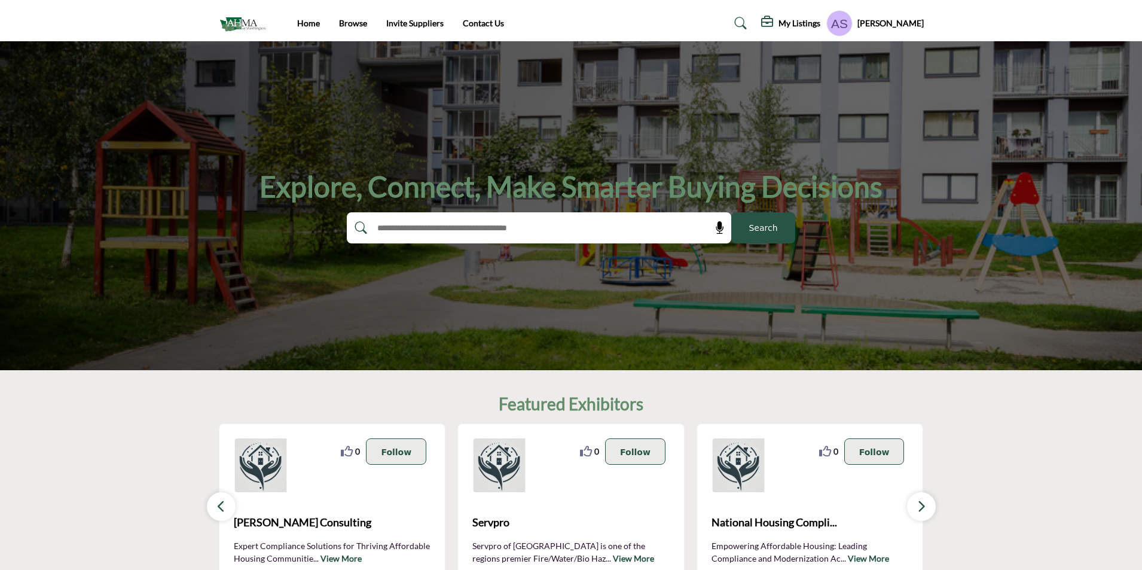  What do you see at coordinates (353, 23) in the screenshot?
I see `a: Browse` at bounding box center [353, 23].